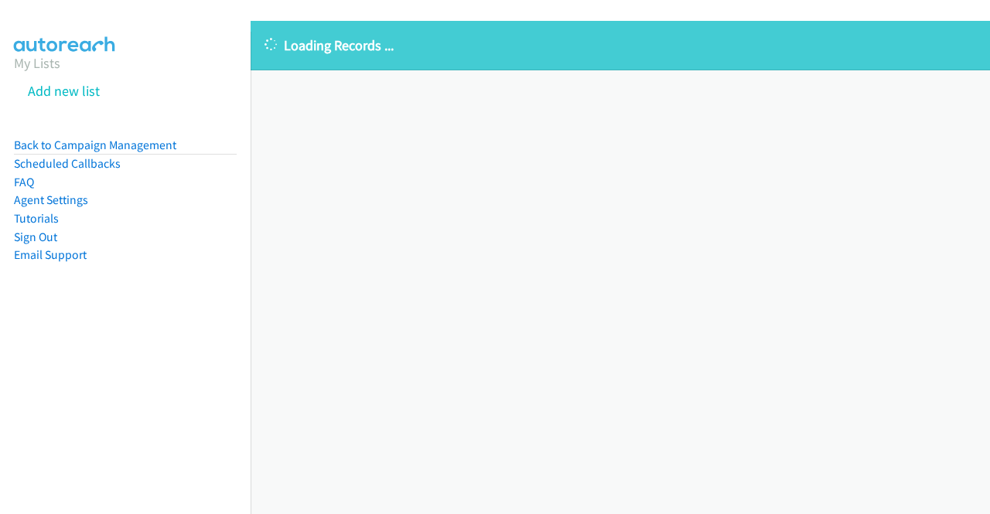  Describe the element at coordinates (51, 200) in the screenshot. I see `a: Agent Settings` at that location.